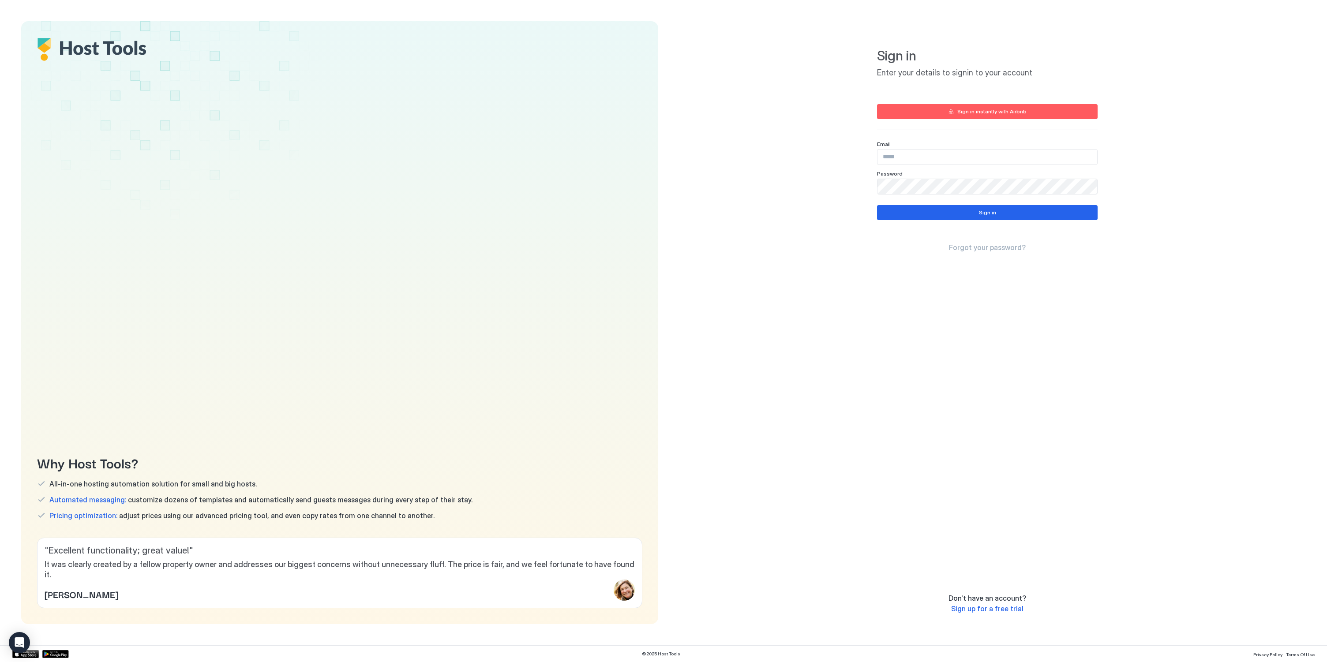  Describe the element at coordinates (340, 569) in the screenshot. I see `span: It was clearly created by a fellow property owner and addresses our biggest concerns without unne...` at that location.